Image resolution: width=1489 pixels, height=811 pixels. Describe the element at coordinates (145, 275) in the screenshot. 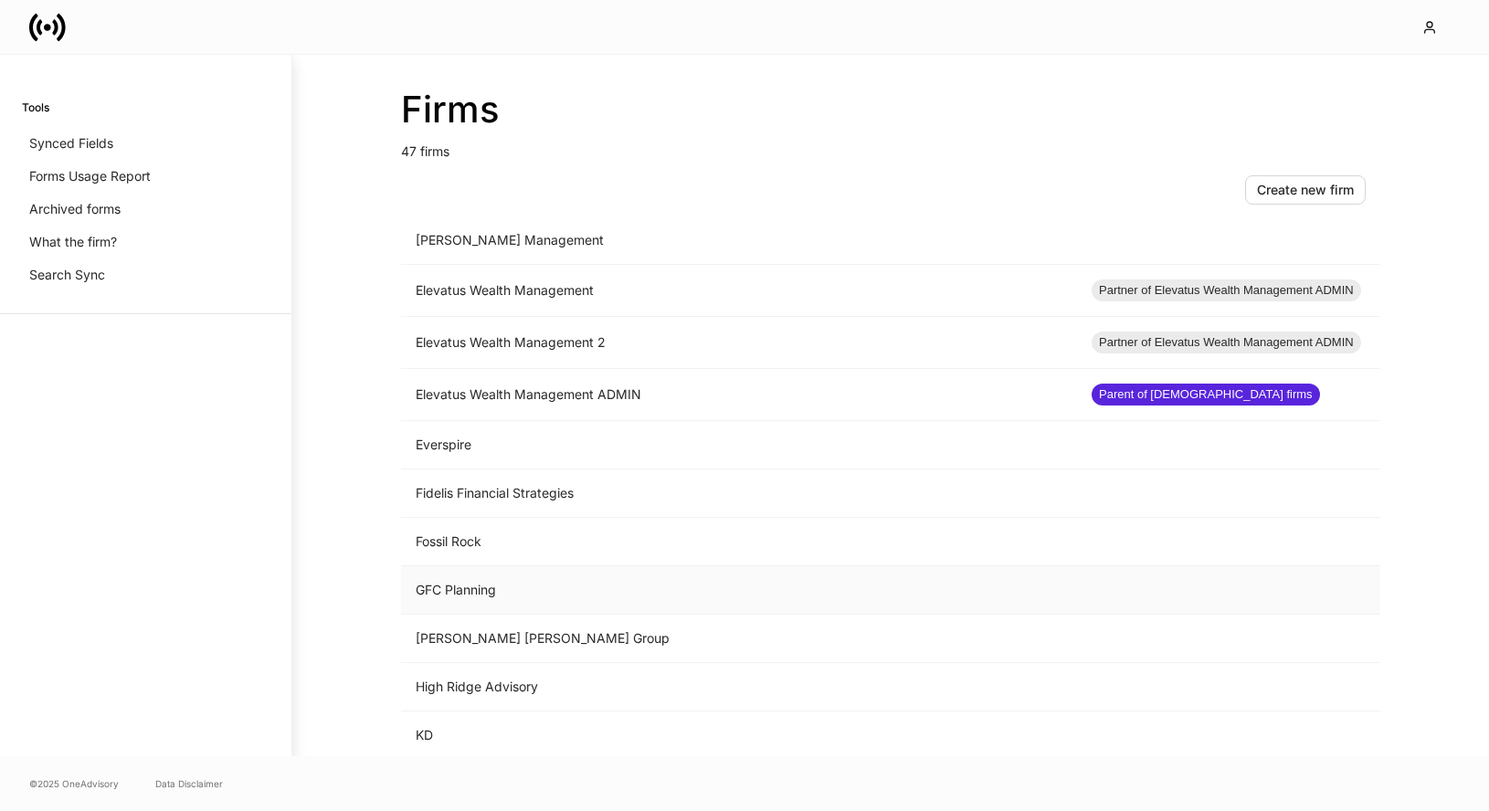

I see `a: Search Sync` at that location.